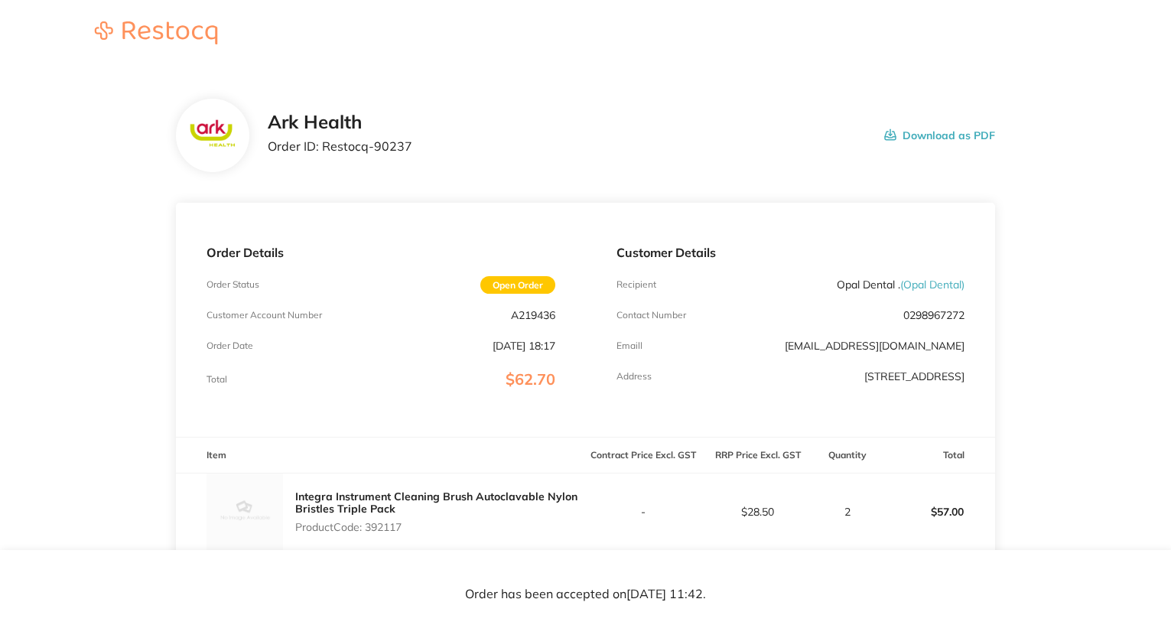 The width and height of the screenshot is (1171, 638). Describe the element at coordinates (381, 455) in the screenshot. I see `th: Item` at that location.